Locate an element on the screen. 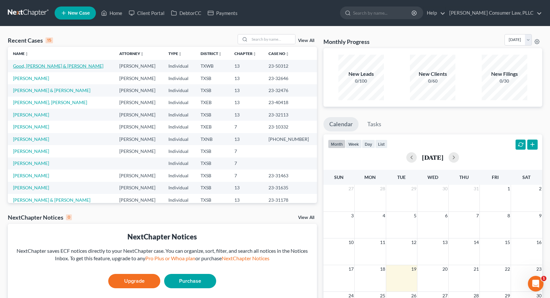  td: 23-10332 is located at coordinates (290, 126).